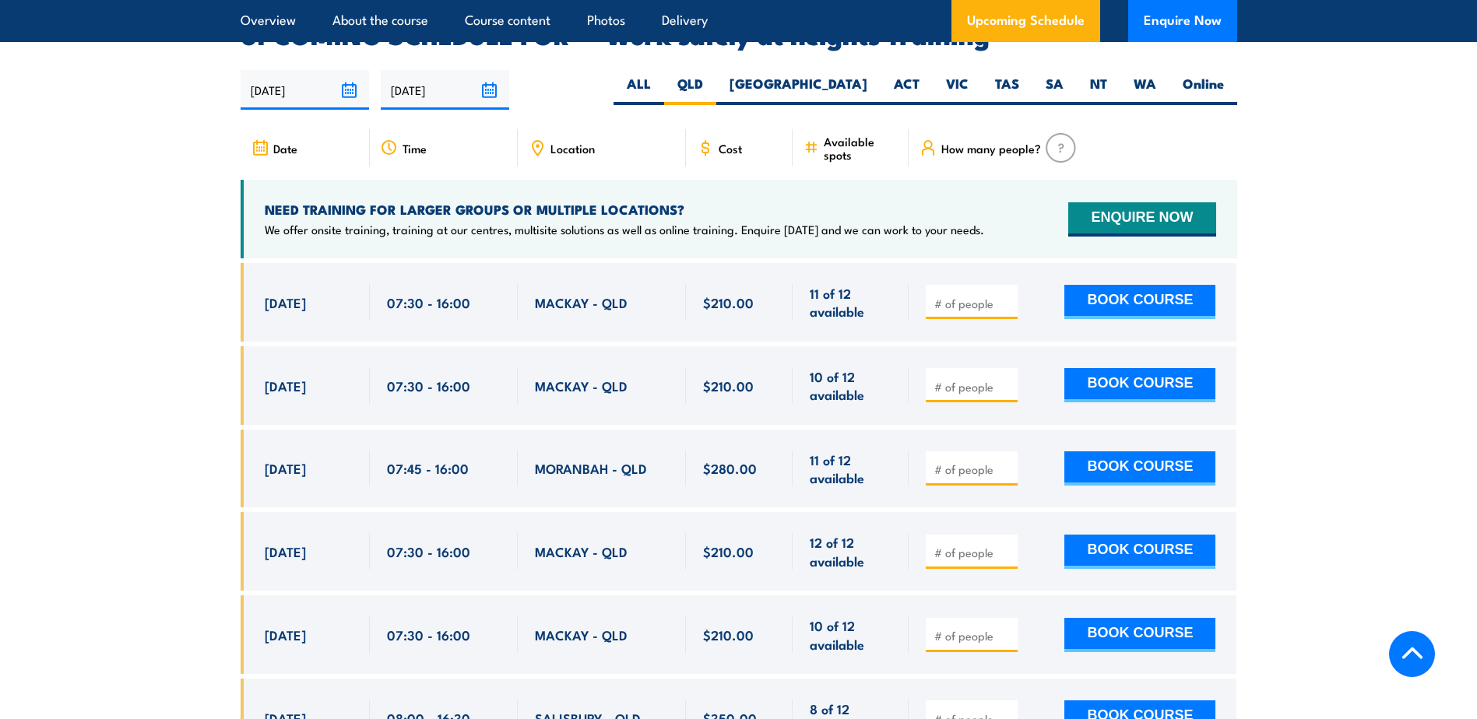 The width and height of the screenshot is (1477, 719). What do you see at coordinates (1203, 90) in the screenshot?
I see `label: Online` at bounding box center [1203, 90].